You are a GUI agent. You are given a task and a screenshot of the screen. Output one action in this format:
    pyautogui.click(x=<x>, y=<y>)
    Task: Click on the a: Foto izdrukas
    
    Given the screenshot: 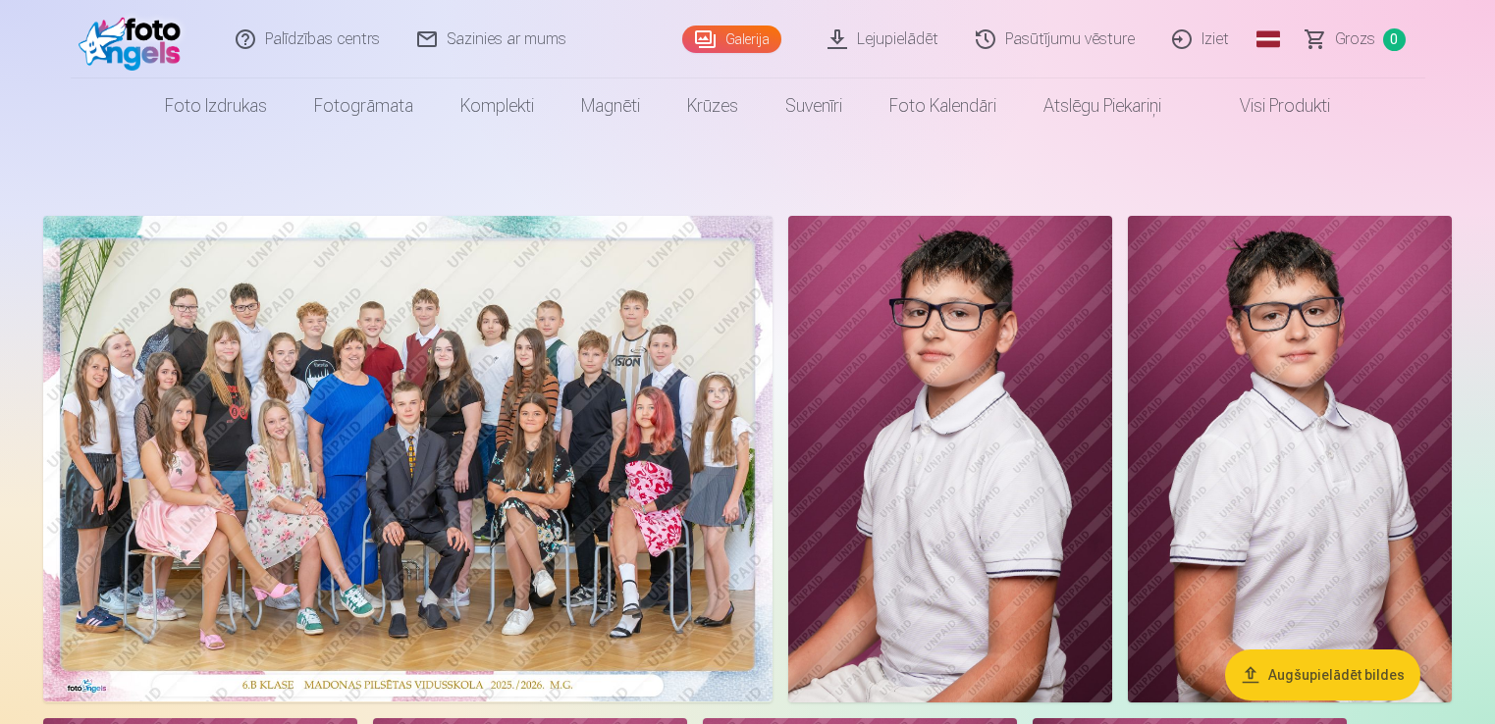 What is the action you would take?
    pyautogui.click(x=216, y=106)
    